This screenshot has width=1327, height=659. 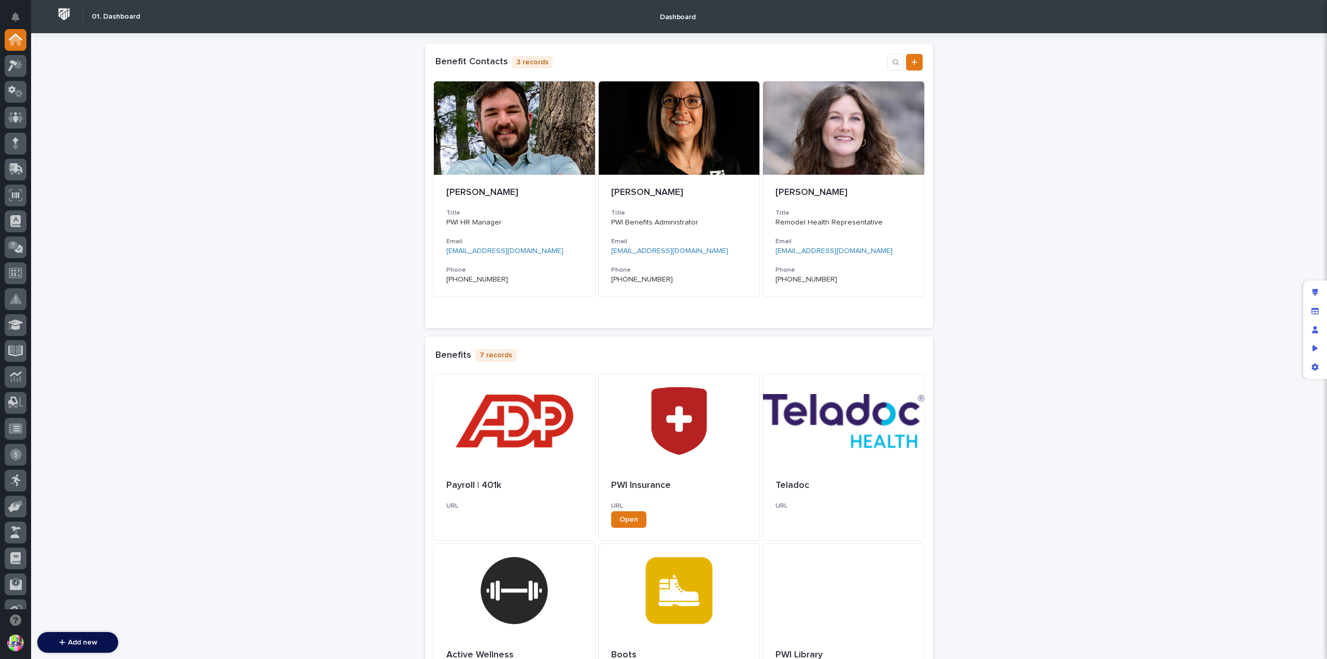 I want to click on p: PWI HR Manager, so click(x=514, y=222).